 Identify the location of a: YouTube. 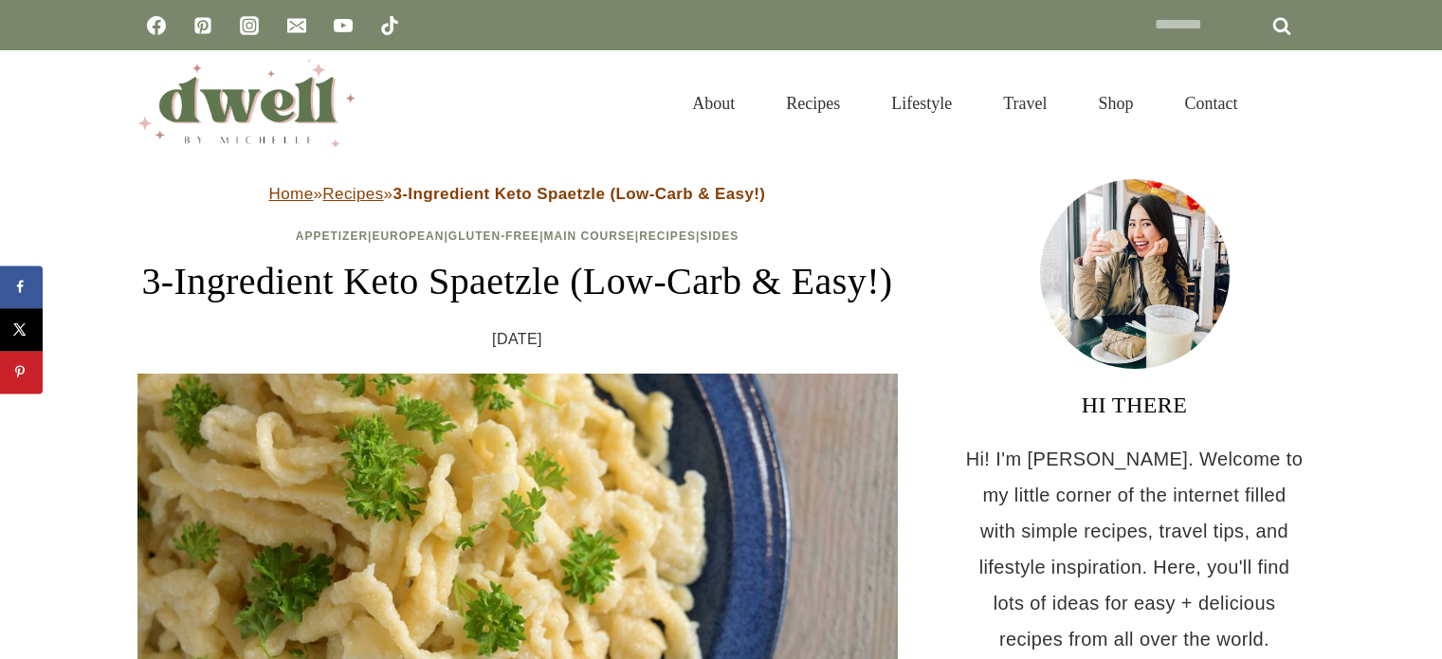
(343, 26).